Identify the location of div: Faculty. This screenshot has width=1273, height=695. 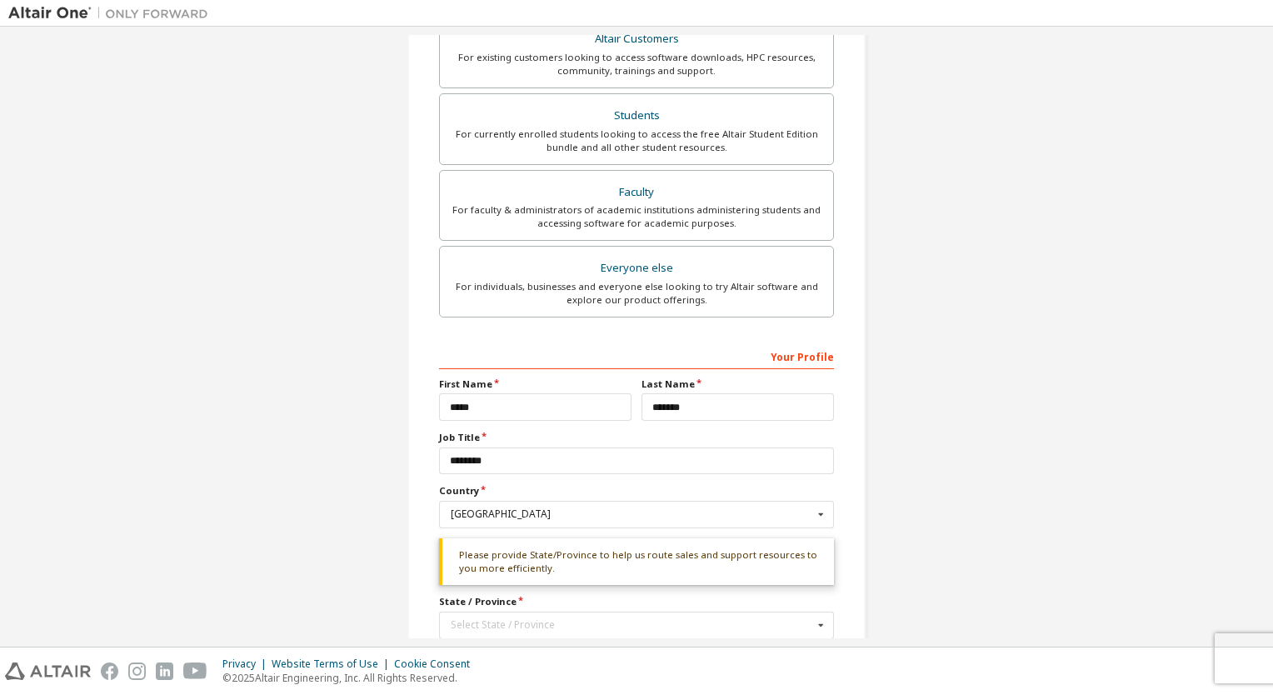
(637, 193).